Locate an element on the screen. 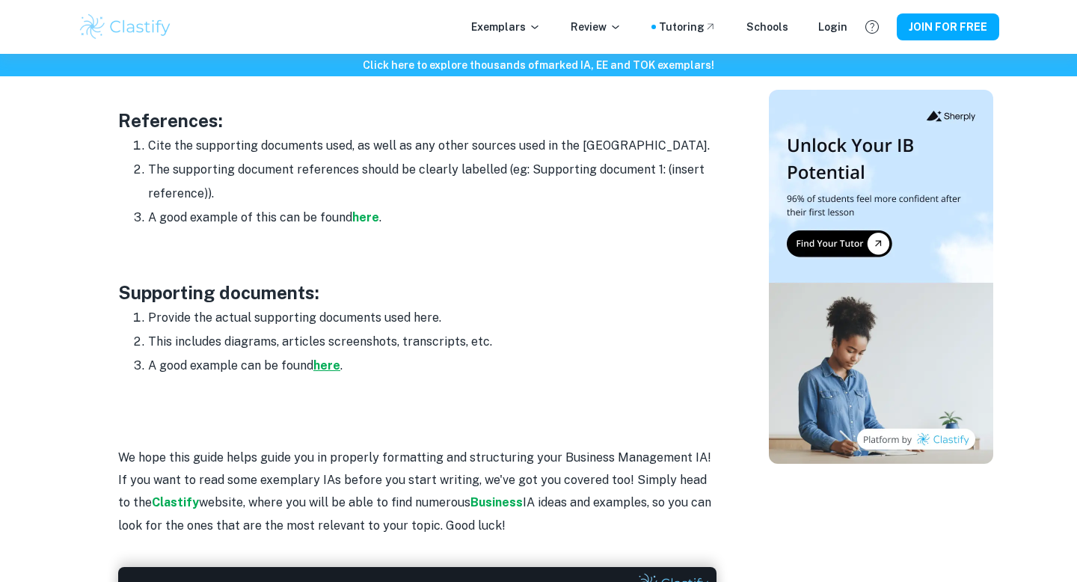  a: Clastify logo is located at coordinates (125, 27).